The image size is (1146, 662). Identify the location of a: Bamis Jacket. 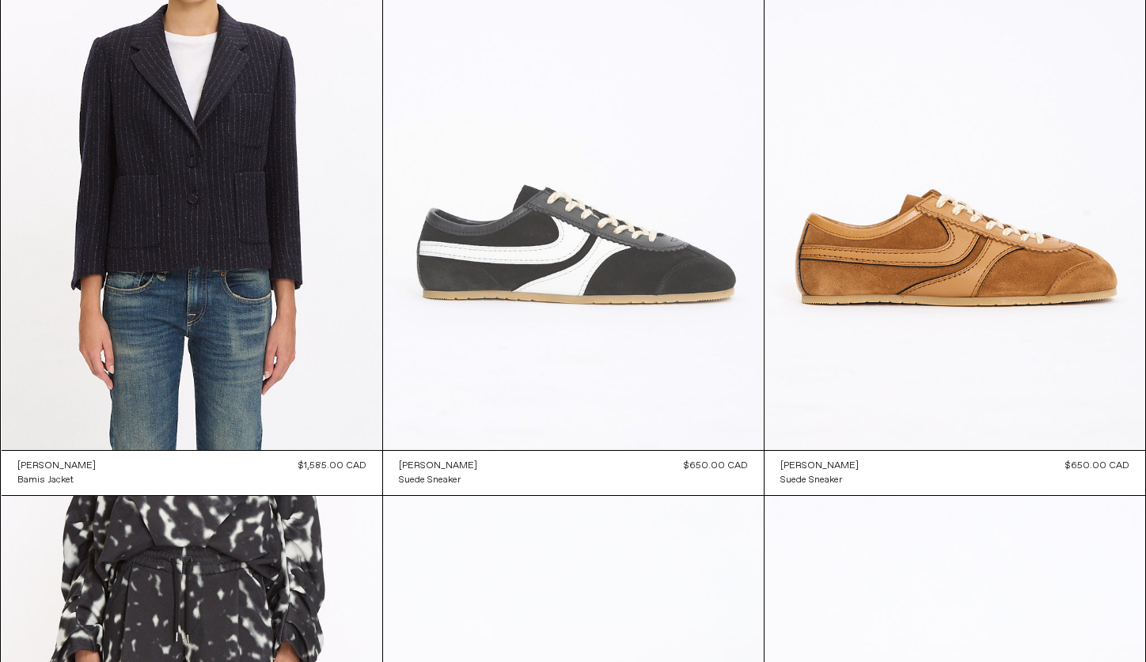
(56, 480).